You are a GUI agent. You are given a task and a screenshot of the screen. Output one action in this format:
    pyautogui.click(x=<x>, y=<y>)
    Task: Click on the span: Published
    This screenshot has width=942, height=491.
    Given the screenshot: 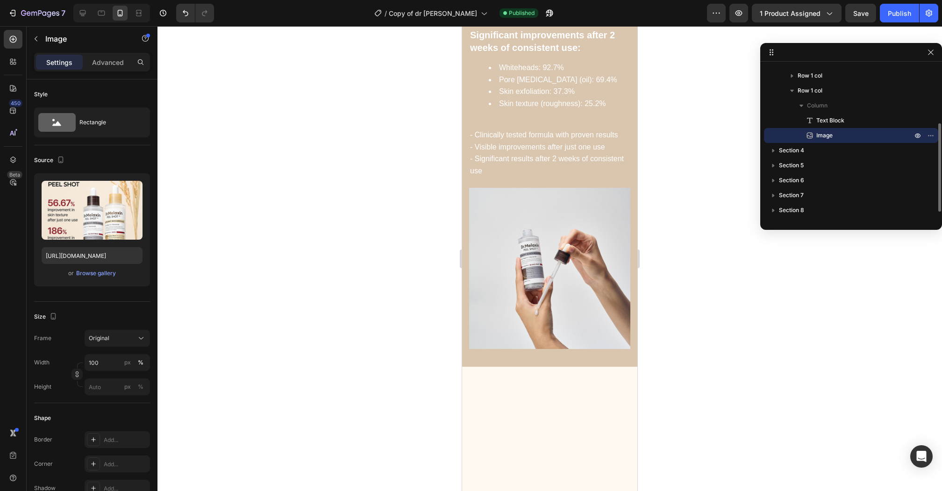 What is the action you would take?
    pyautogui.click(x=521, y=13)
    